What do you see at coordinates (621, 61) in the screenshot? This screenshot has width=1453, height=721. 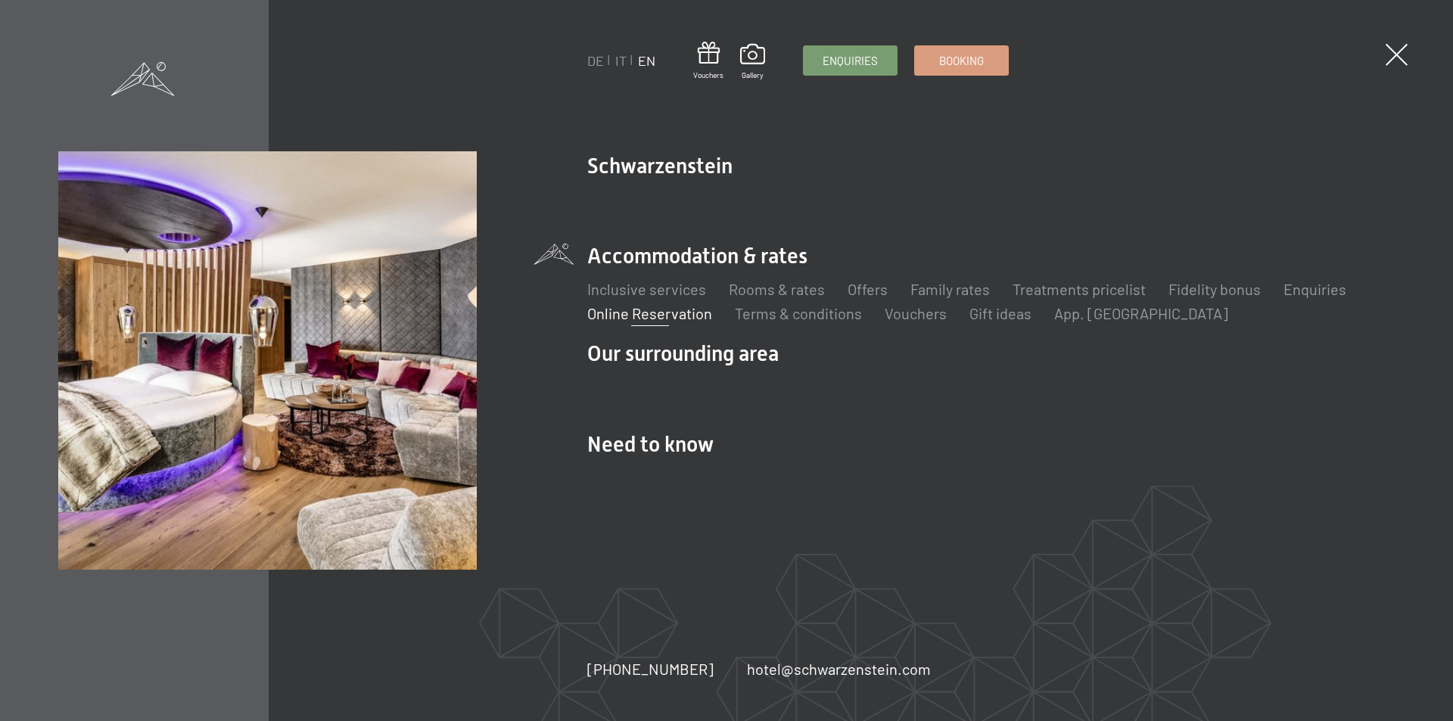 I see `a: IT` at bounding box center [621, 61].